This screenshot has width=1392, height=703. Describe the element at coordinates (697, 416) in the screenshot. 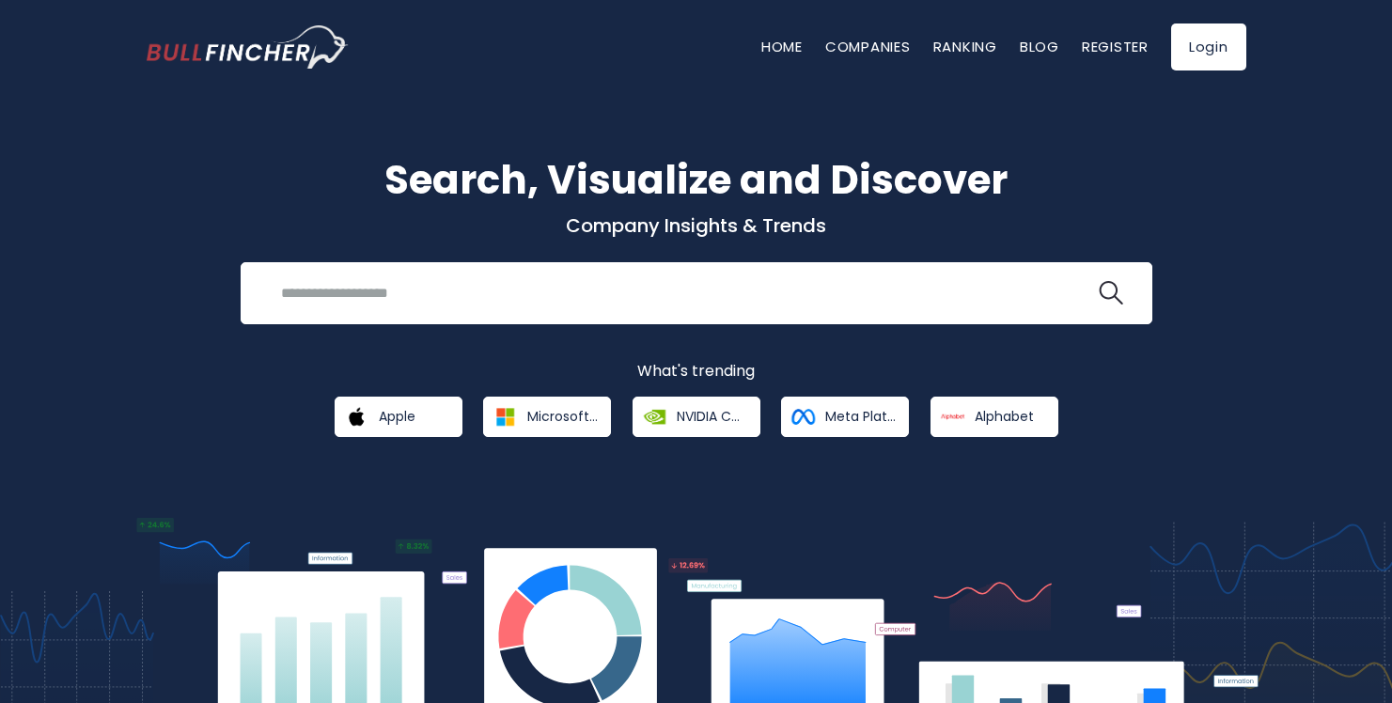

I see `a: NVIDIA Corporation` at that location.